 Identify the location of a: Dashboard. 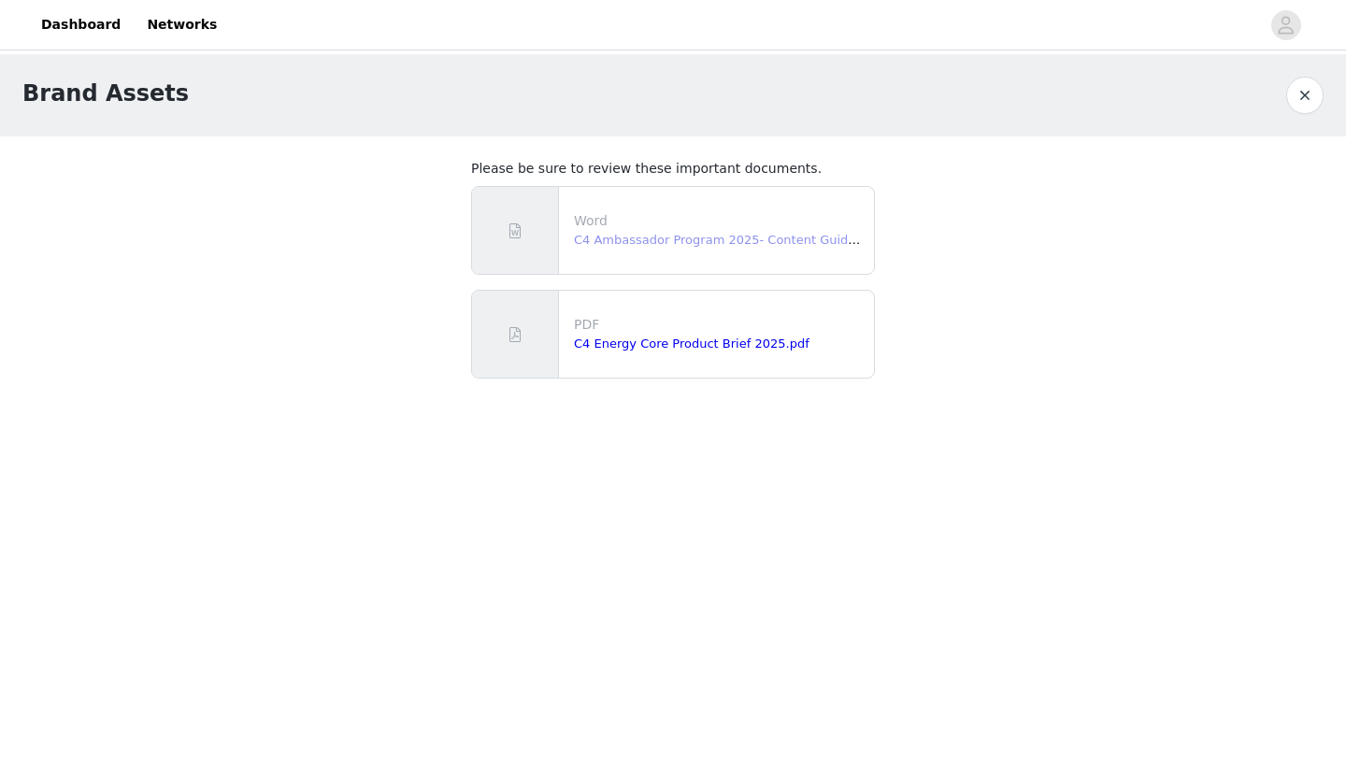
(80, 24).